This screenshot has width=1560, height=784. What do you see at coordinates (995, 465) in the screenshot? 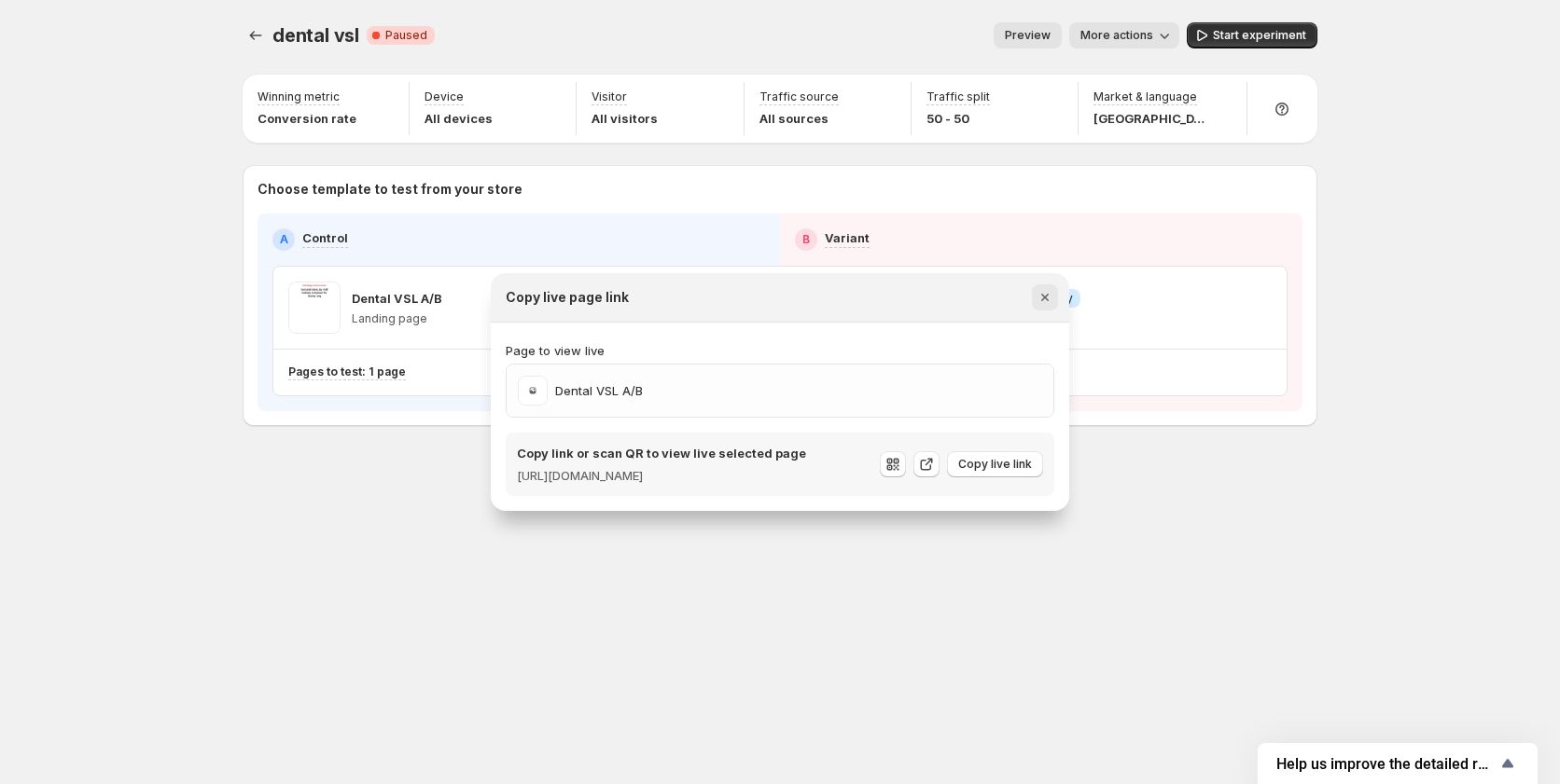
I see `span: Copy live link` at bounding box center [995, 465].